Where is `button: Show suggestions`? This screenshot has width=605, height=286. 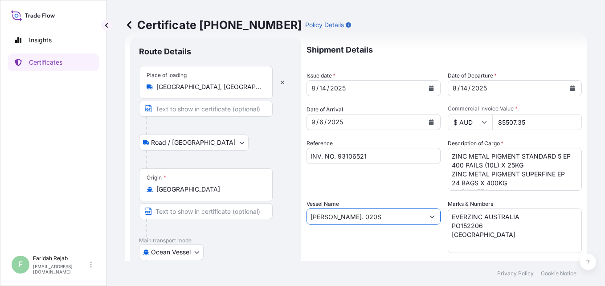
button: Show suggestions is located at coordinates (432, 217).